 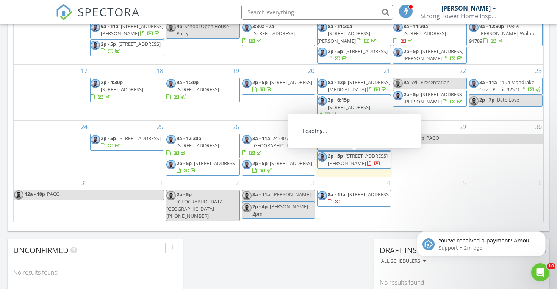 I want to click on td: Go to August 17, 2025, so click(x=52, y=93).